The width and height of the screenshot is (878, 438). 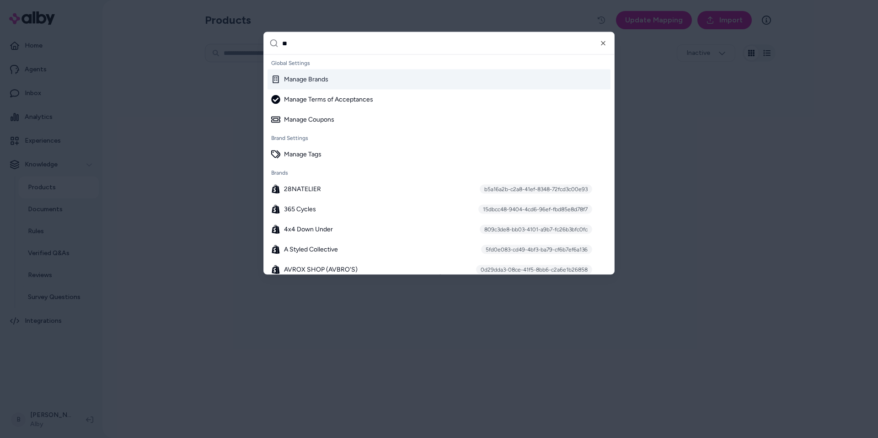 What do you see at coordinates (300, 209) in the screenshot?
I see `span: 365 Cycles` at bounding box center [300, 209].